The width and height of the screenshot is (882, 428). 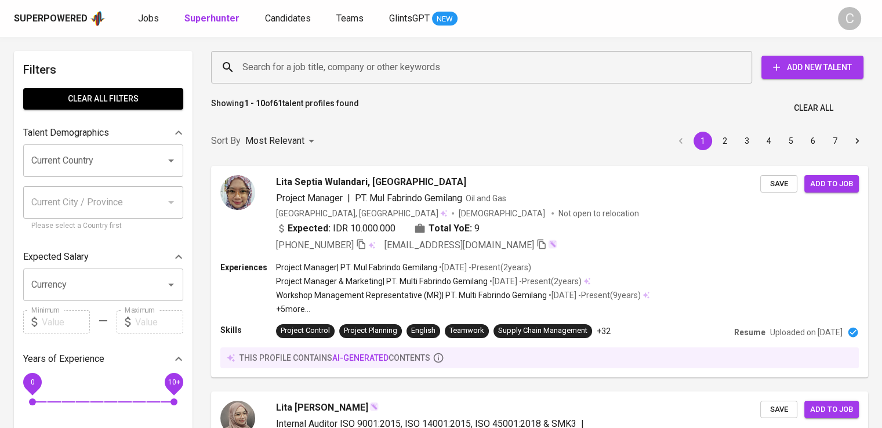 What do you see at coordinates (103, 226) in the screenshot?
I see `p: Please select a Country first` at bounding box center [103, 226].